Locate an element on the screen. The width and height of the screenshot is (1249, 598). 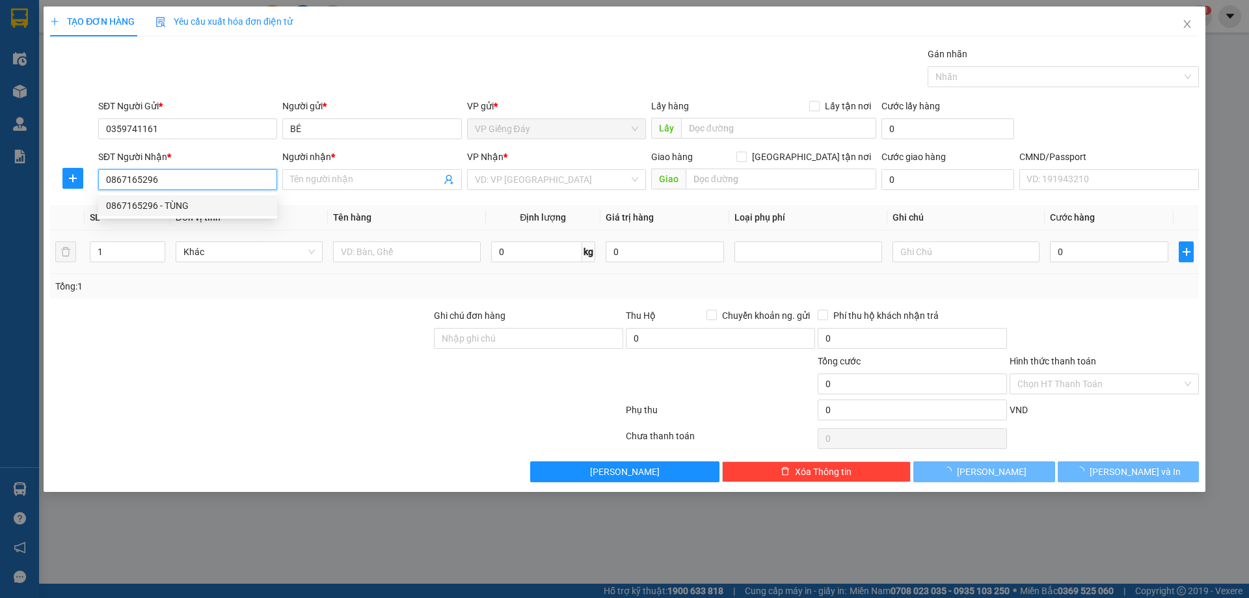
label: Gán nhãn is located at coordinates (947, 54).